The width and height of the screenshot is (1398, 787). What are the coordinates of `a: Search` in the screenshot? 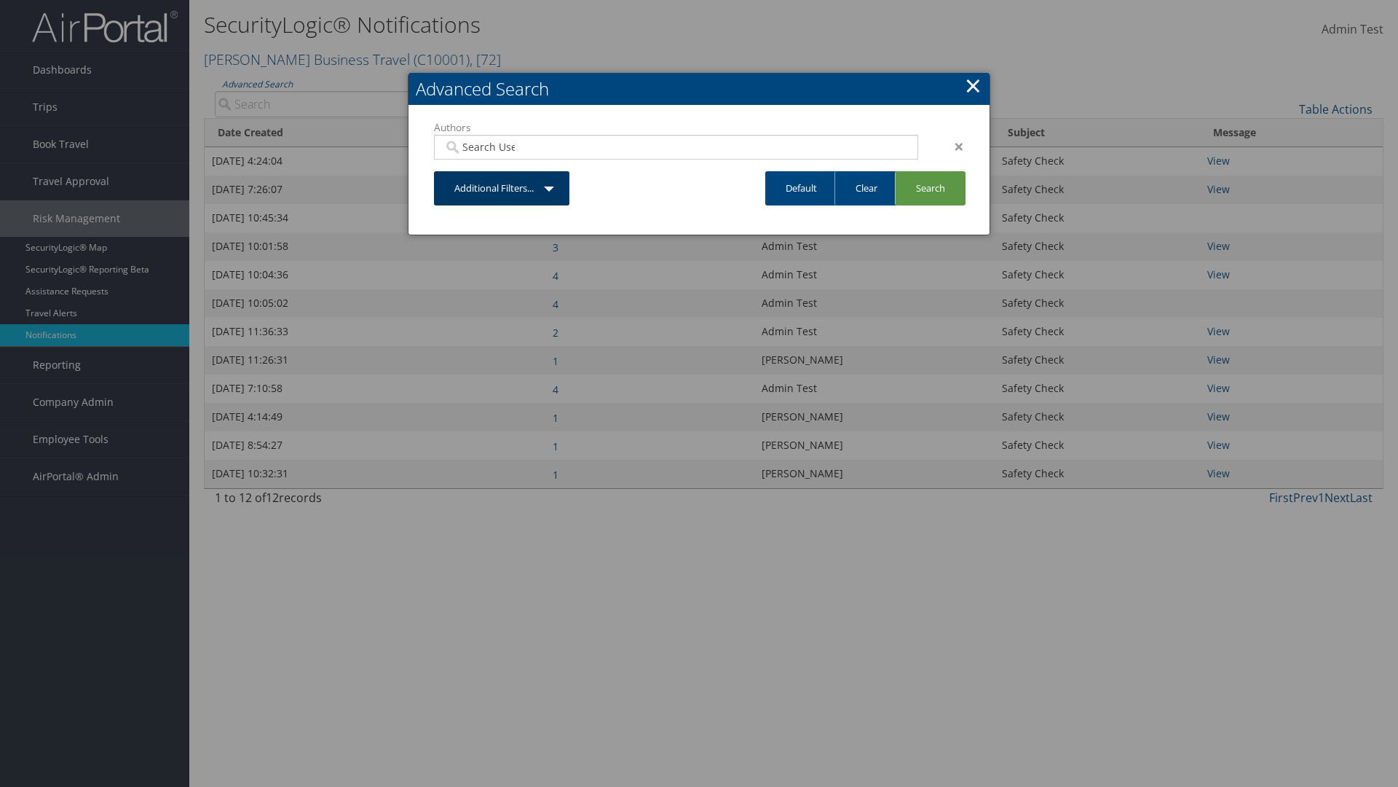 It's located at (930, 188).